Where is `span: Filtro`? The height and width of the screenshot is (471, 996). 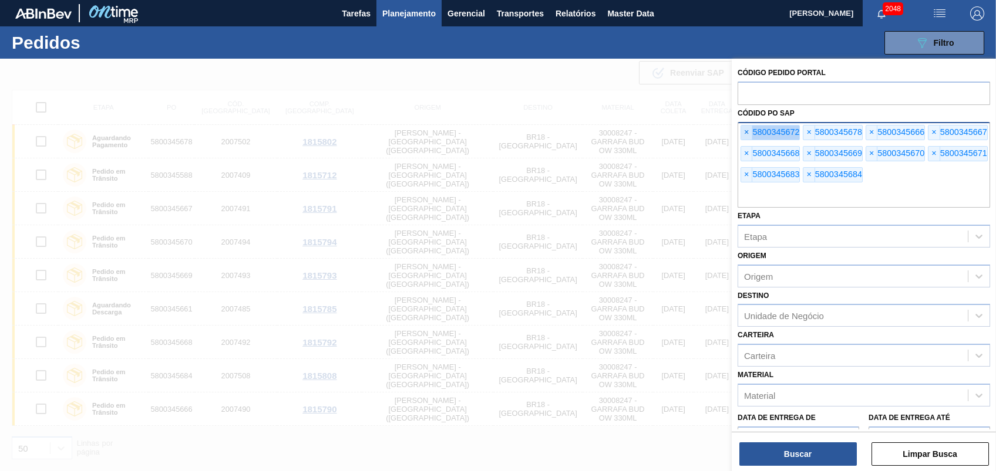 span: Filtro is located at coordinates (943, 43).